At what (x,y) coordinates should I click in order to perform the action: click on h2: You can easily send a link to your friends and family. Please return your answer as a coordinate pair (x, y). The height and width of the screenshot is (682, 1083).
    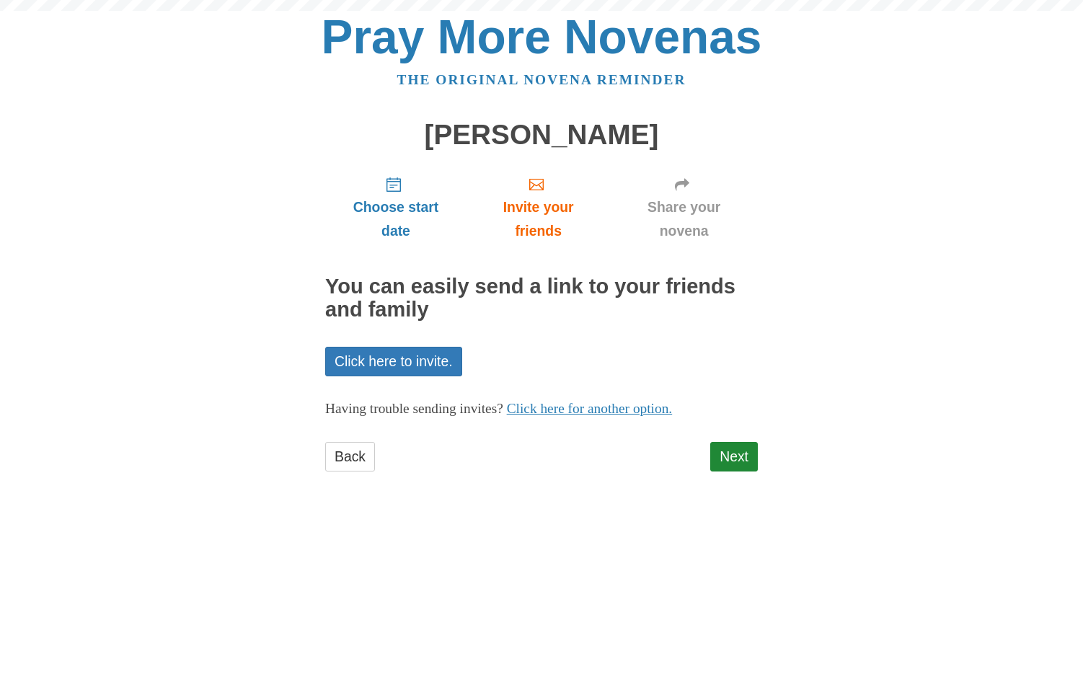
    Looking at the image, I should click on (541, 298).